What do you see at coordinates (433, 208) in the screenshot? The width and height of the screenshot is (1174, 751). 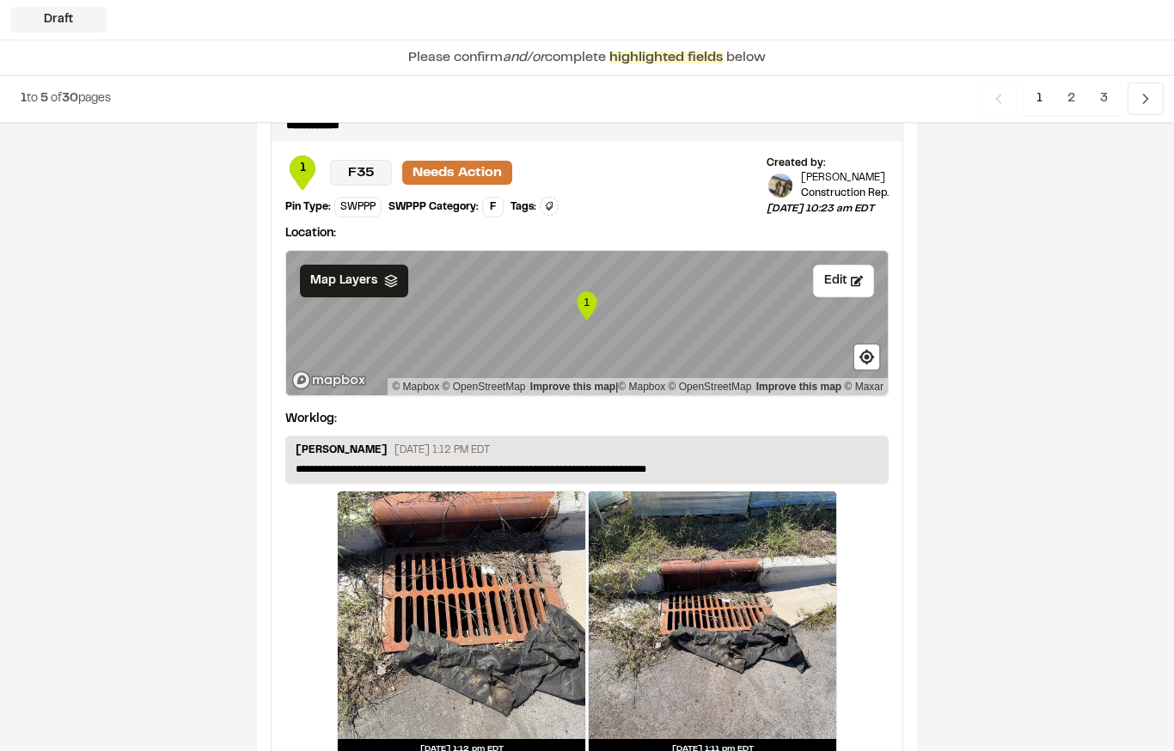 I see `div: SWPPP Category:` at bounding box center [433, 208].